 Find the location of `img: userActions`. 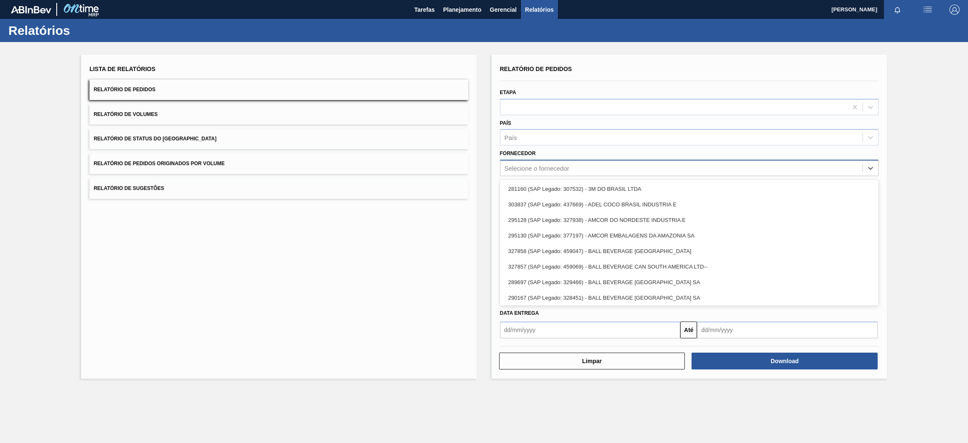

img: userActions is located at coordinates (927, 10).